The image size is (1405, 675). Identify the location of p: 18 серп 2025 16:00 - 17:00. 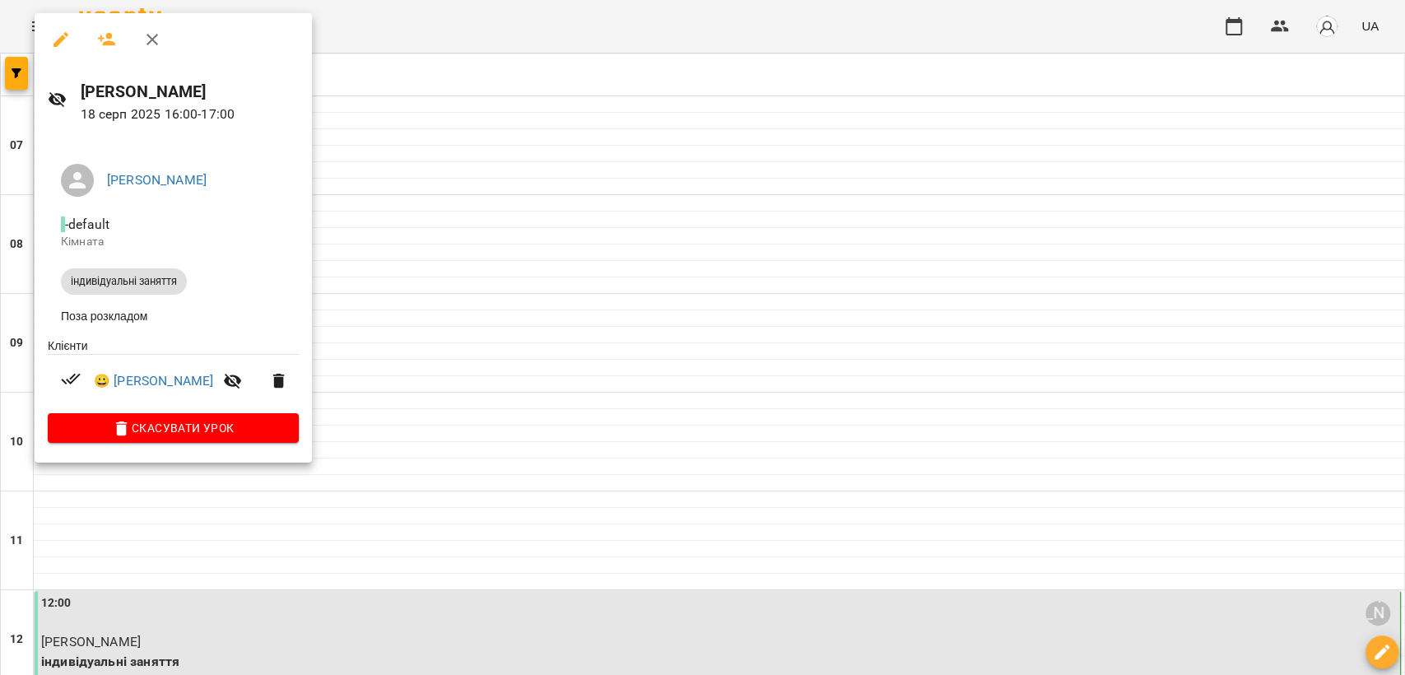
(189, 114).